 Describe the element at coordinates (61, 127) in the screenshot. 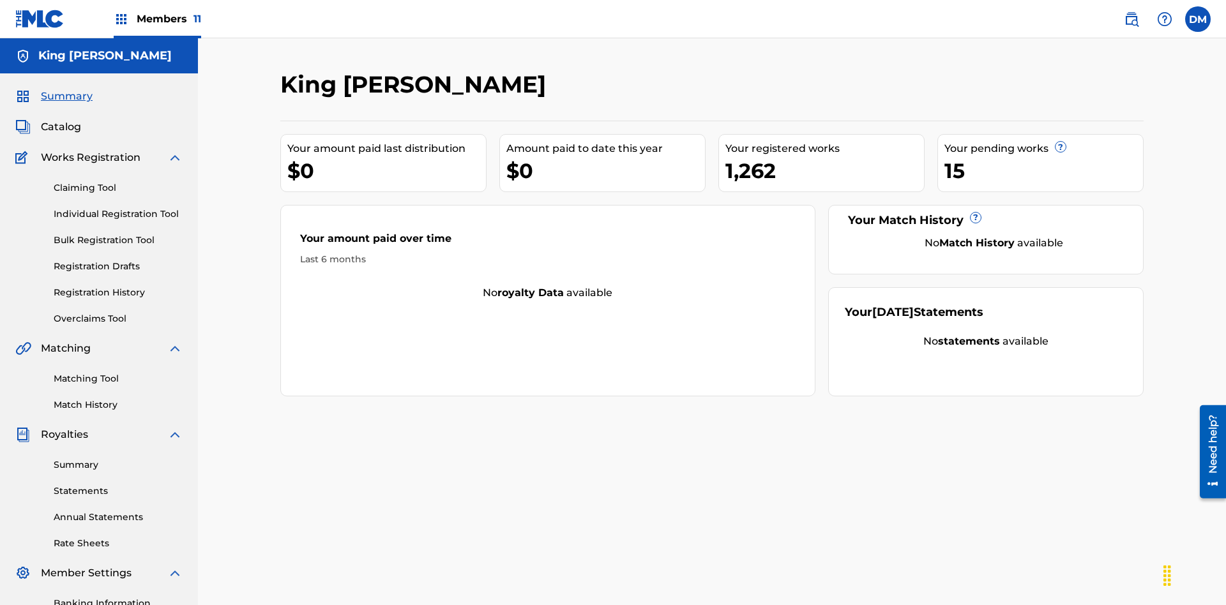

I see `span: Catalog` at that location.